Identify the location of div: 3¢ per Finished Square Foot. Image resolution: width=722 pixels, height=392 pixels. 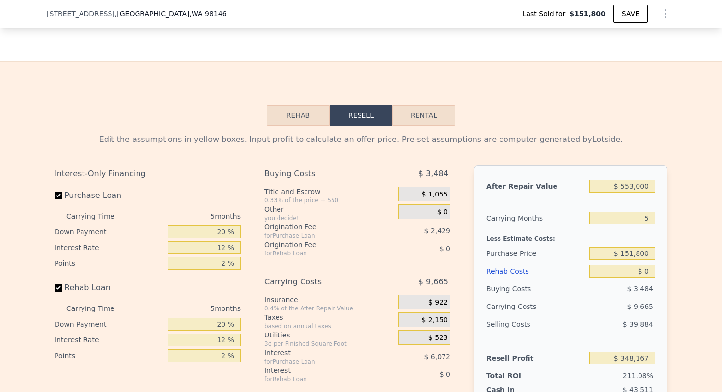
(329, 344).